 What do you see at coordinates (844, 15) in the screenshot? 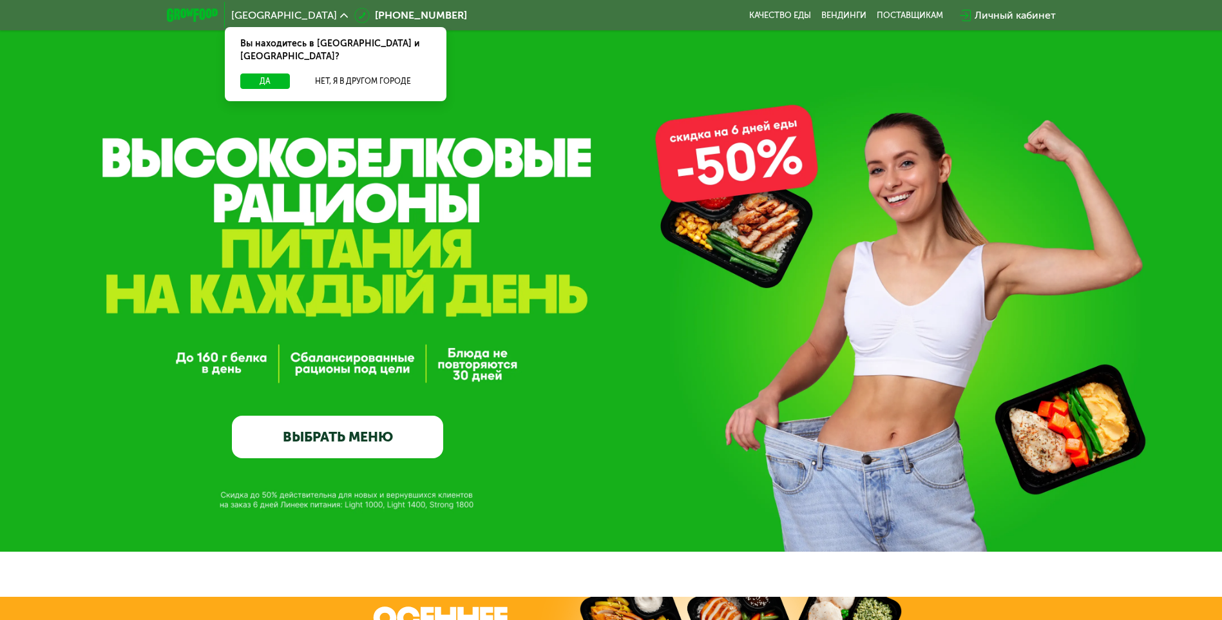
I see `a: Вендинги` at bounding box center [844, 15].